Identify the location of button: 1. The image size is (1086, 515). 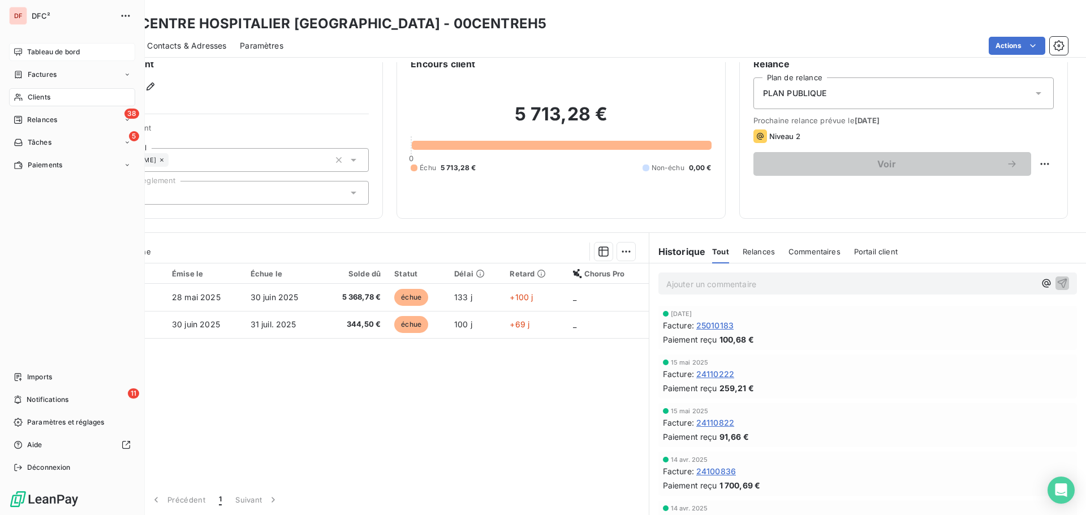
(220, 500).